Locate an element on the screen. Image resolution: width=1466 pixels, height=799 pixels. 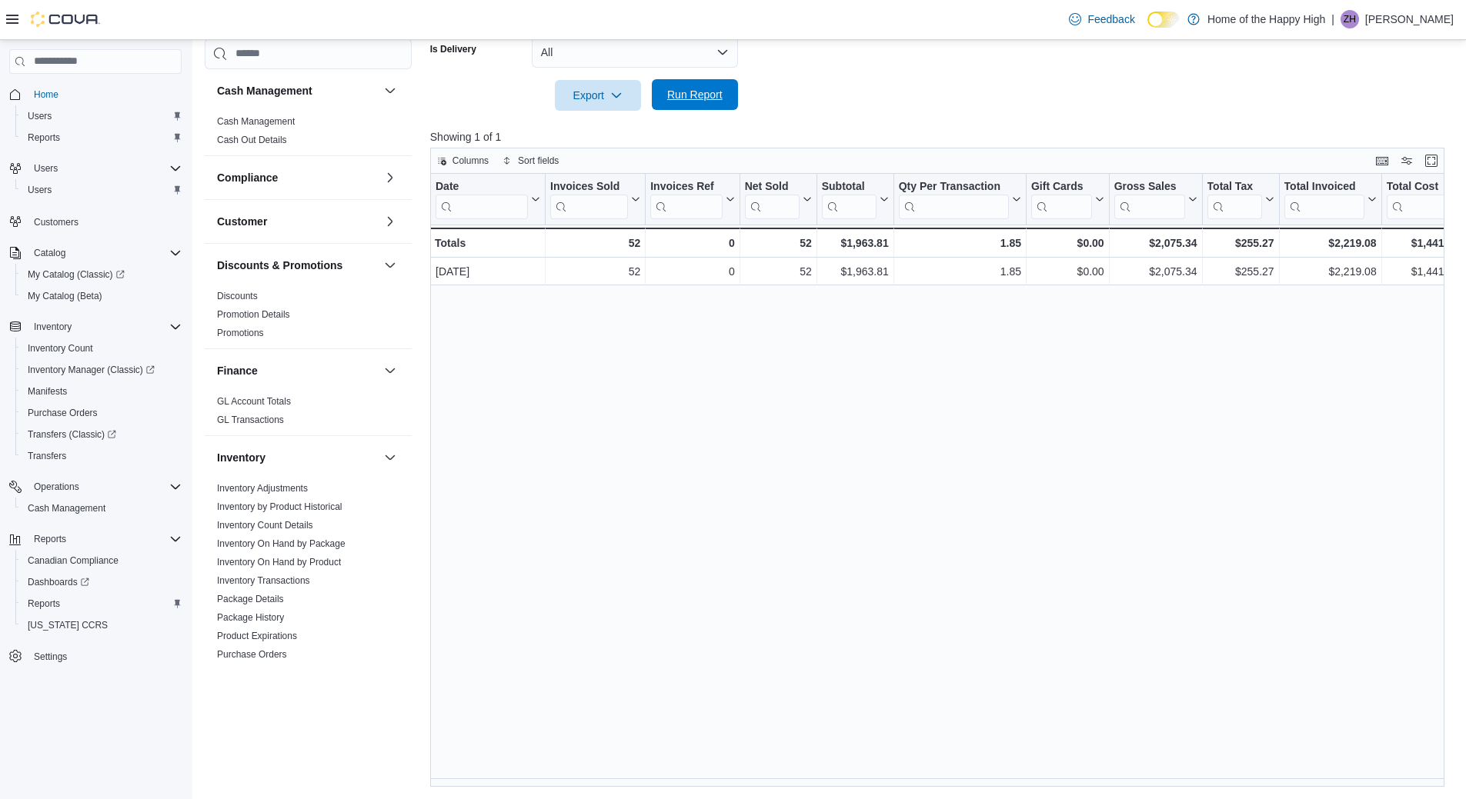
div: Date is located at coordinates (482, 199).